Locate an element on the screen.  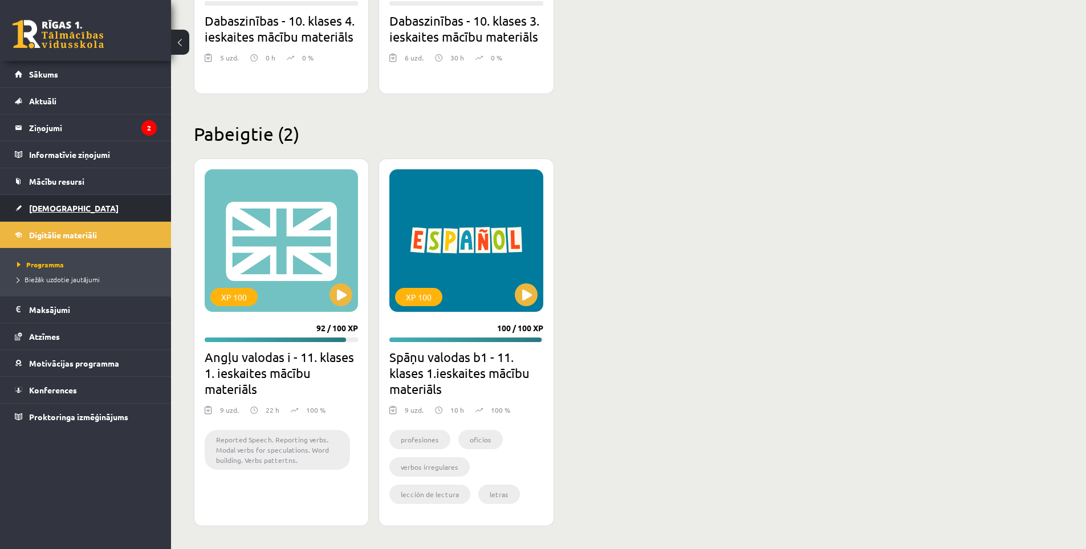
p: 0 h is located at coordinates (270, 58).